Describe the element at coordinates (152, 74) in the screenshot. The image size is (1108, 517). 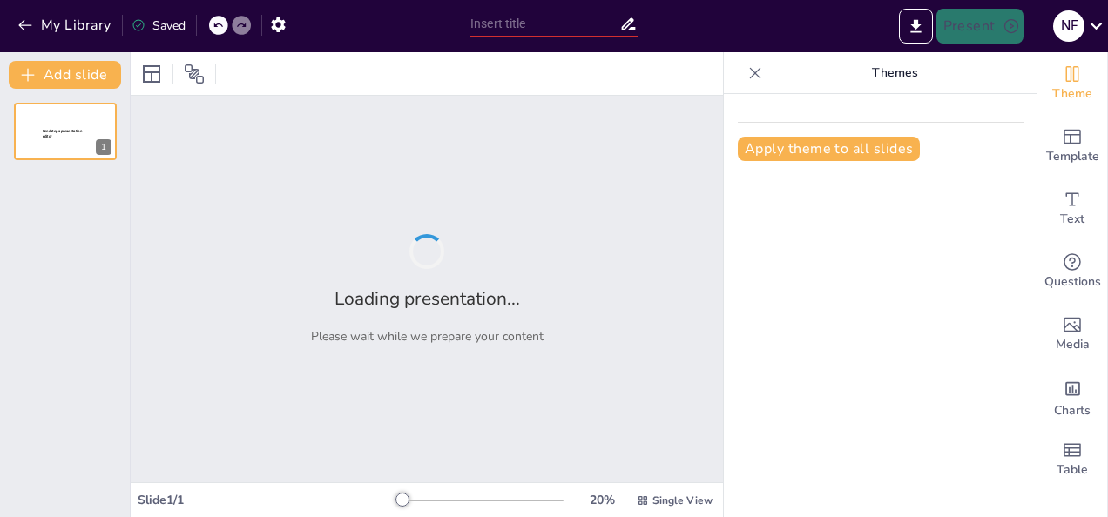
I see `div: Layout` at that location.